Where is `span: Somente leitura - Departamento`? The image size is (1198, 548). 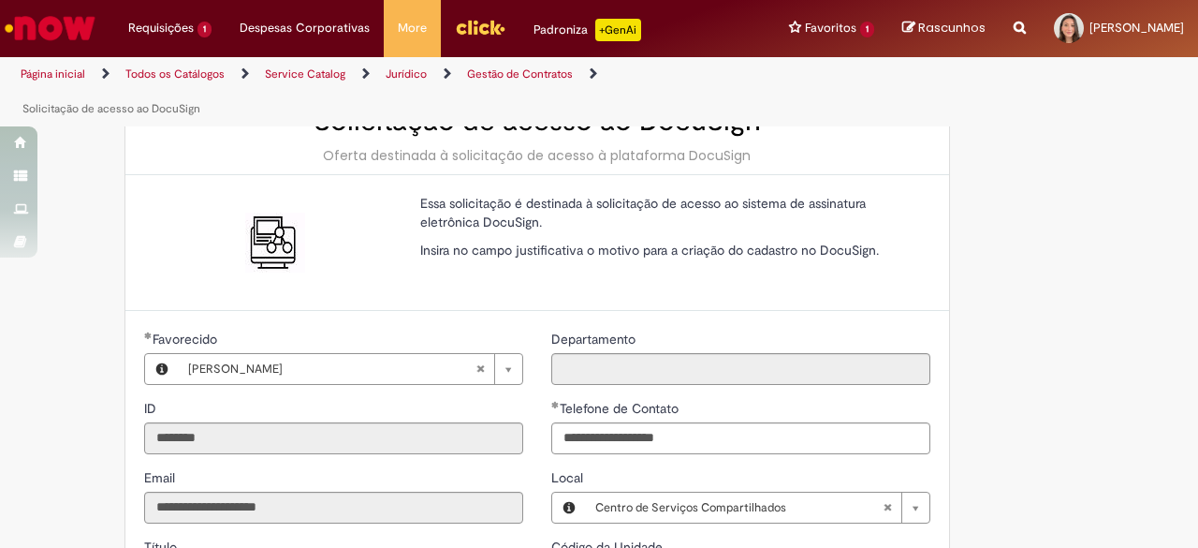
span: Somente leitura - Departamento is located at coordinates (595, 339).